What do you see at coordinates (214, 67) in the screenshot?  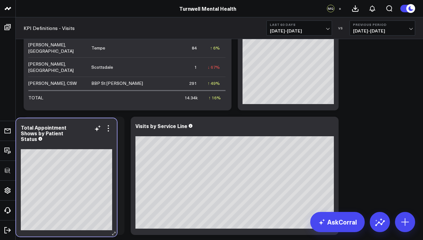 I see `div: ↓ 67%` at bounding box center [214, 67].